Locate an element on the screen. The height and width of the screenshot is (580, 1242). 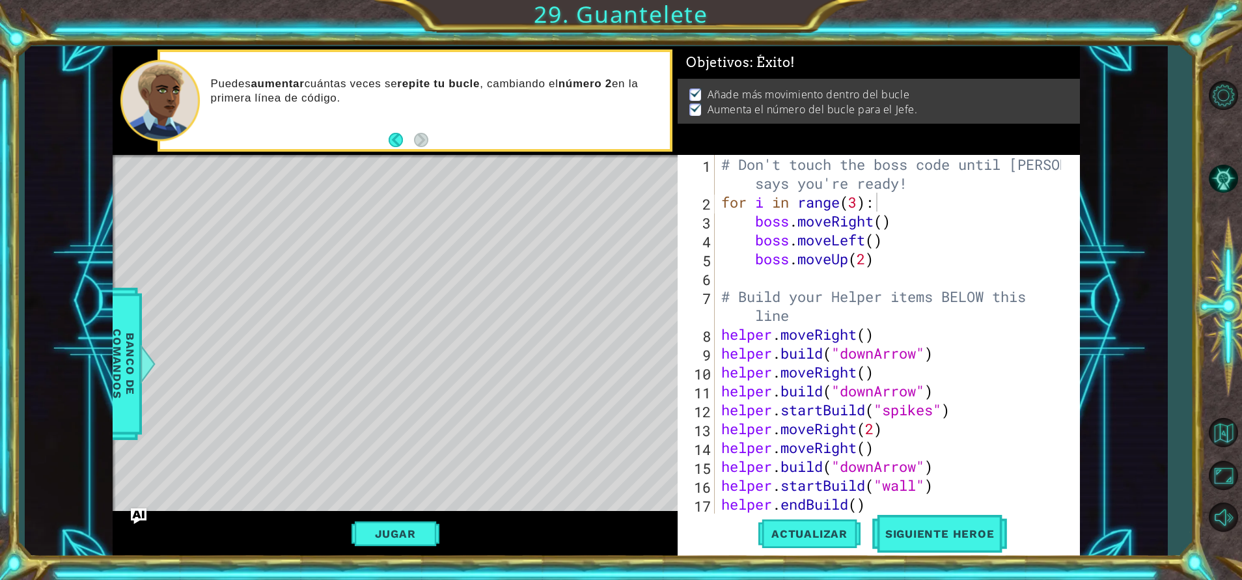
div: 8 is located at coordinates (697, 336).